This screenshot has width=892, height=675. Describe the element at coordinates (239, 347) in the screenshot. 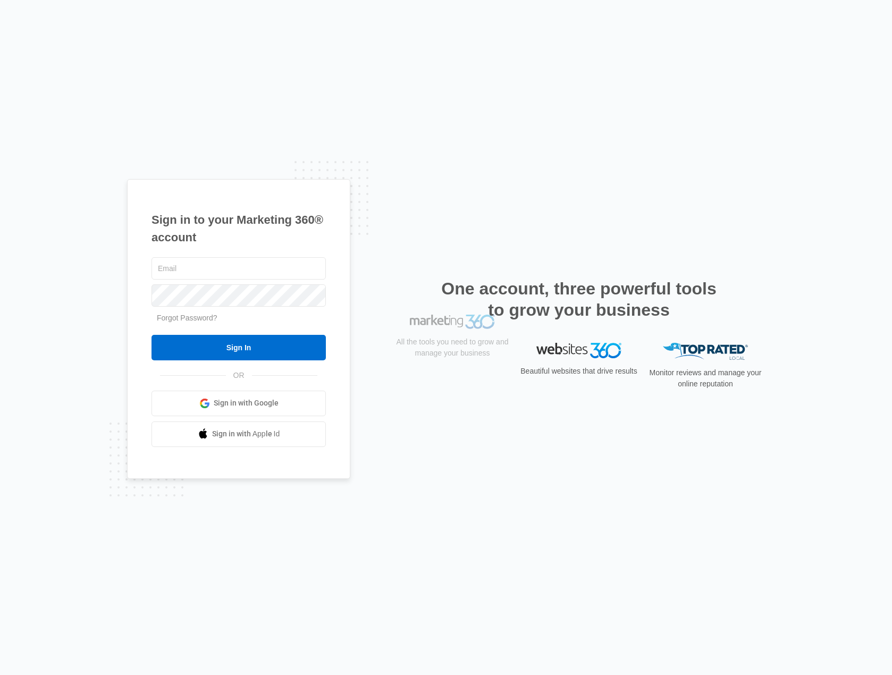

I see `input: Sign In` at that location.